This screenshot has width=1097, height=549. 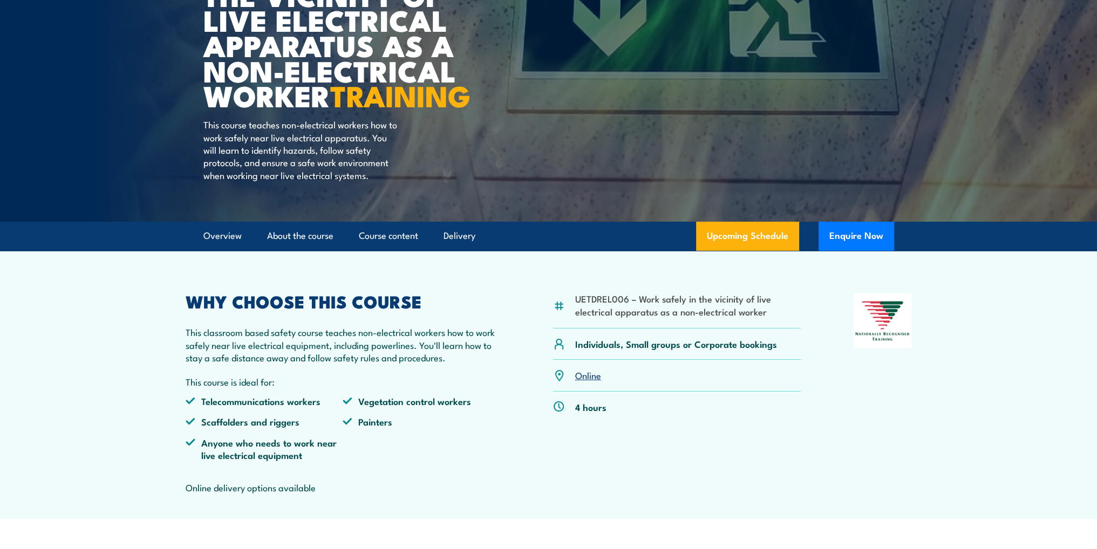 I want to click on li: Vegetation control workers, so click(x=421, y=401).